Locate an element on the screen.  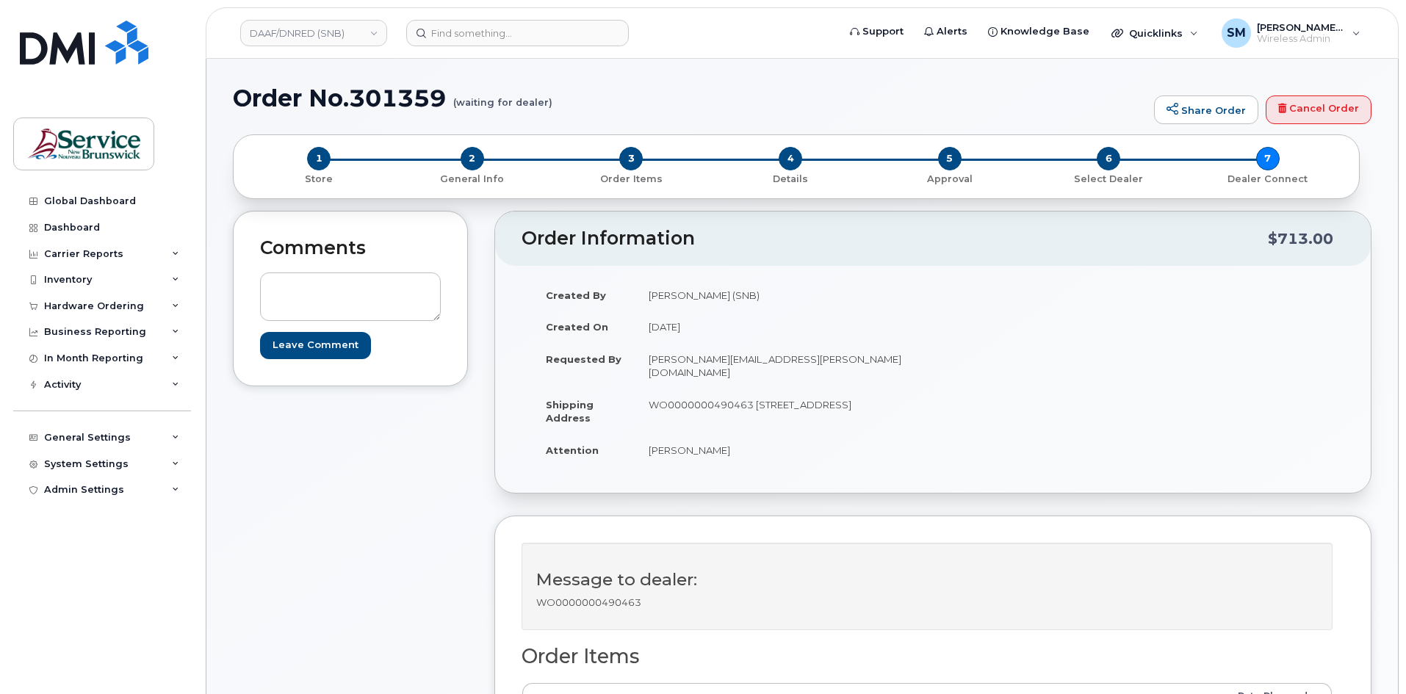
h1: Order No.301359 is located at coordinates (690, 98).